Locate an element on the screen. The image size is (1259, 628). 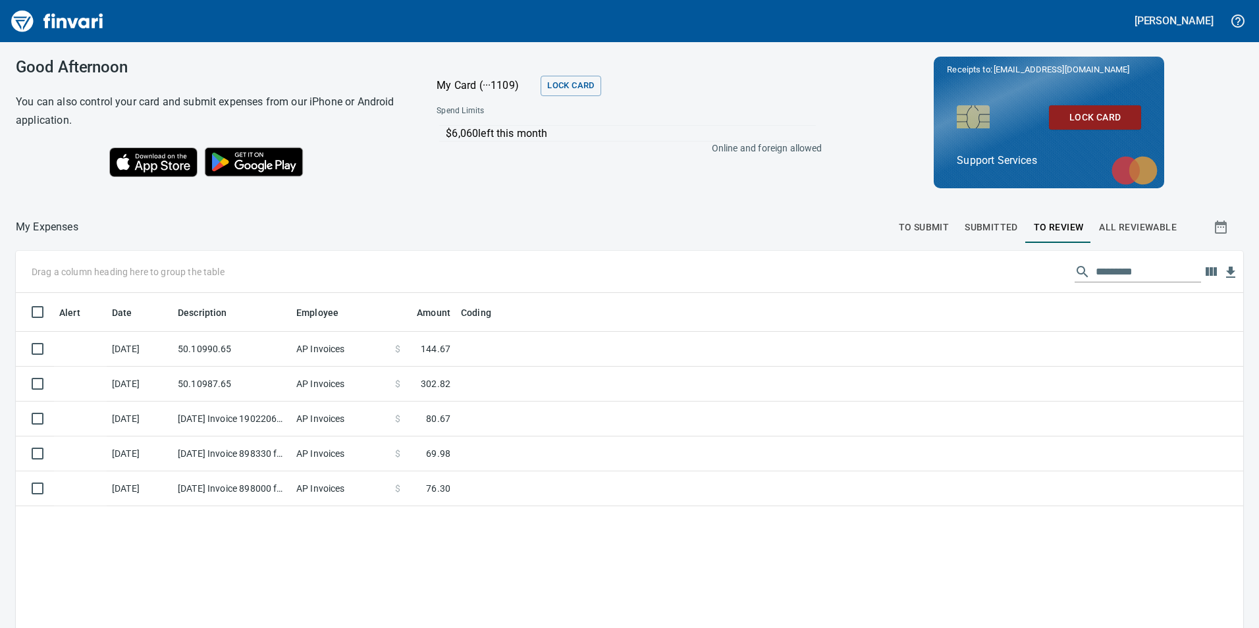
p: Support Services is located at coordinates (1049, 161).